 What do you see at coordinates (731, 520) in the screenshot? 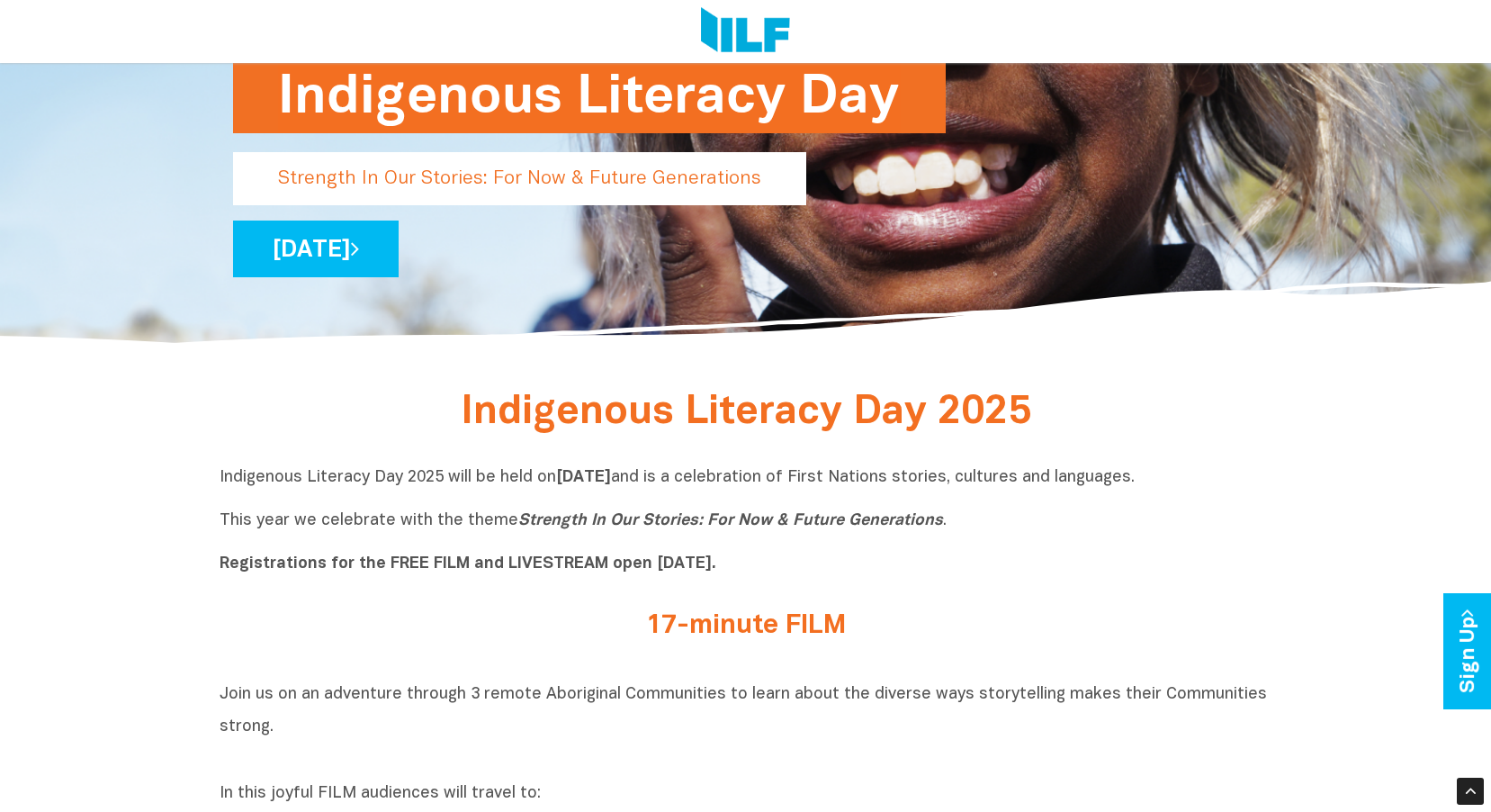
I see `i: Strength In Our Stories: For Now & Future Generations` at bounding box center [731, 520].